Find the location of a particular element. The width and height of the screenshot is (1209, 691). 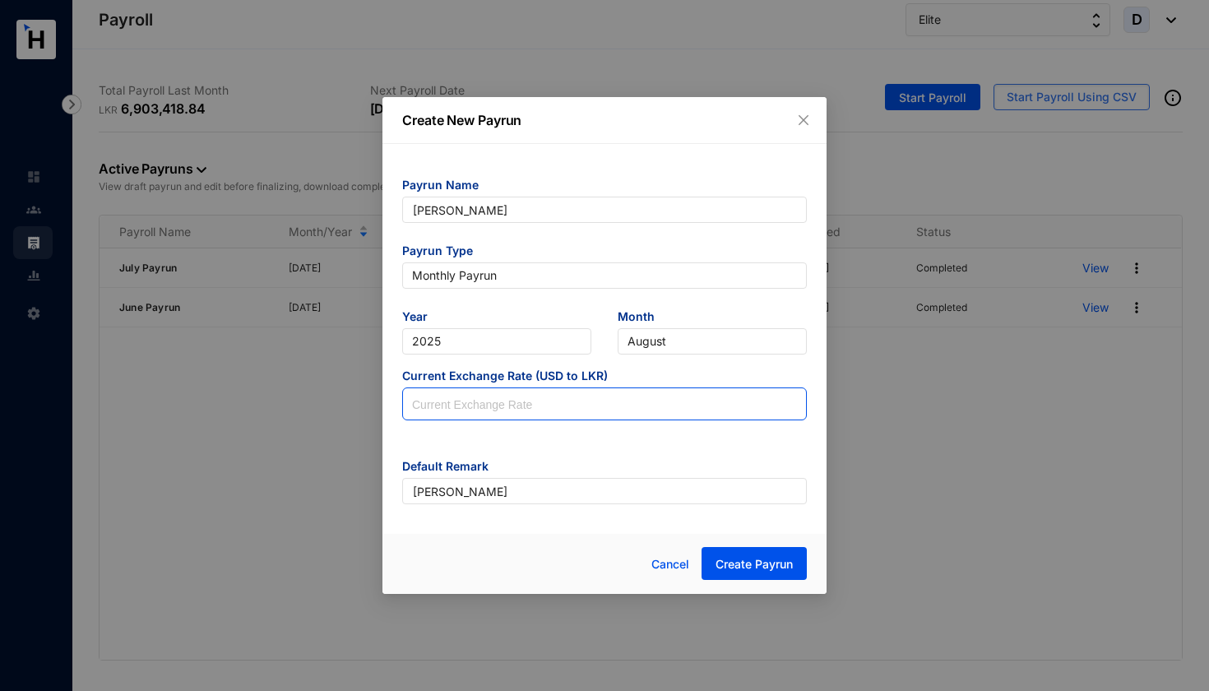

button: Create Payrun is located at coordinates (754, 563).